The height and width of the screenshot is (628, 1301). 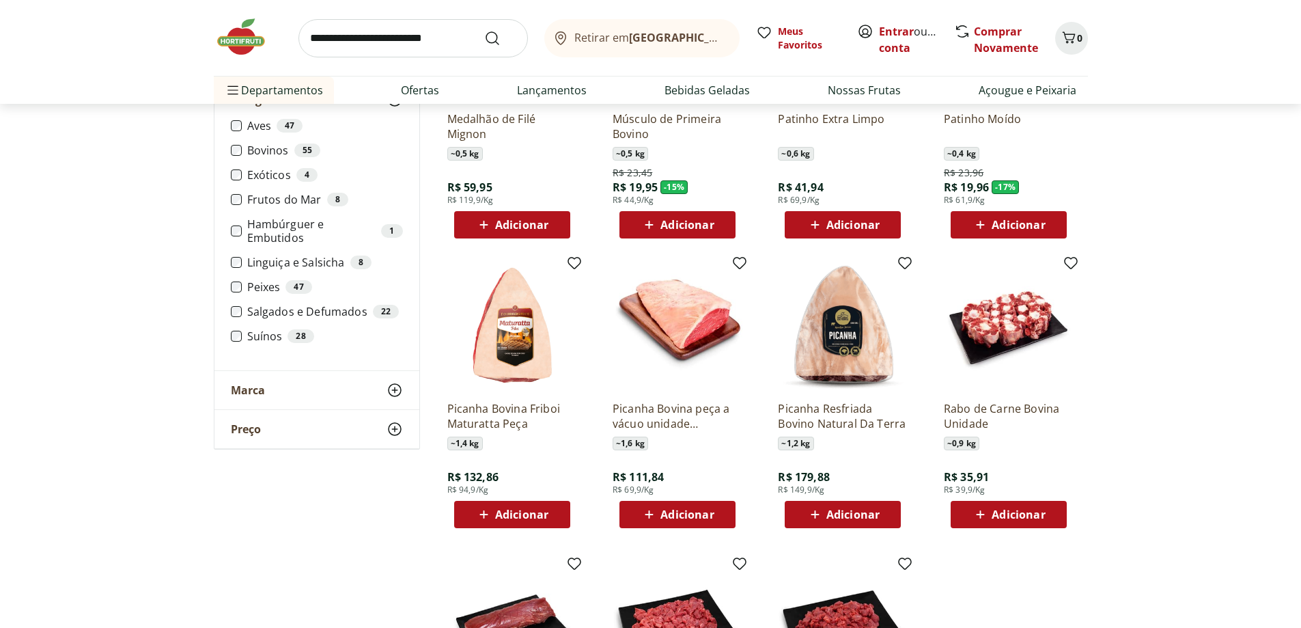 What do you see at coordinates (1005, 187) in the screenshot?
I see `span: - 17 %` at bounding box center [1005, 187].